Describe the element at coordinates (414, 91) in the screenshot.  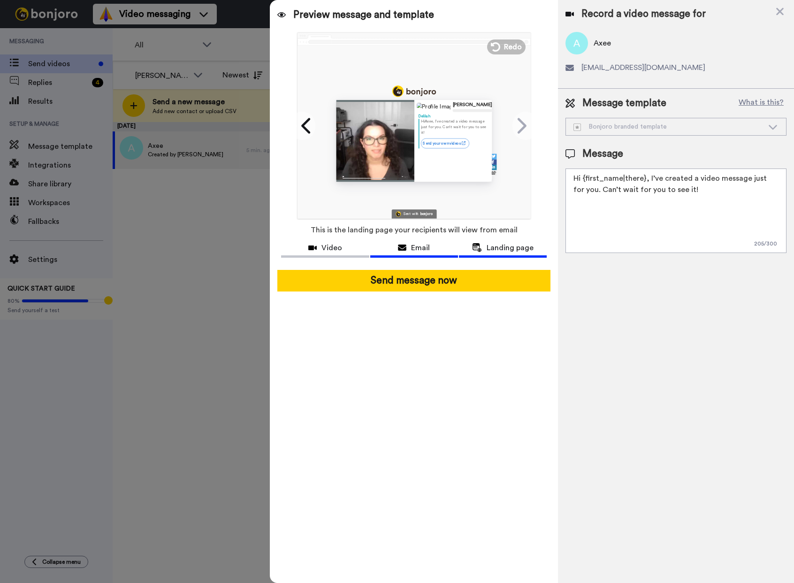
I see `img: logo_full.png` at that location.